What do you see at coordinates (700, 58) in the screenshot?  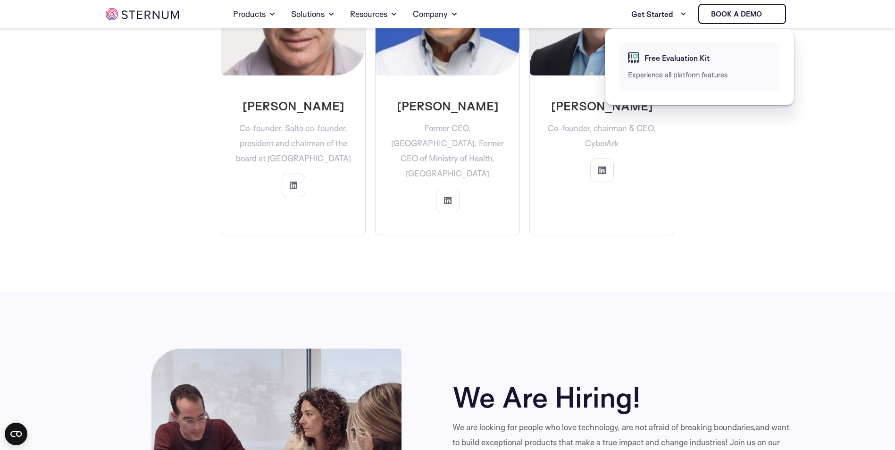 I see `a: Free Evaluation Kit` at bounding box center [700, 58].